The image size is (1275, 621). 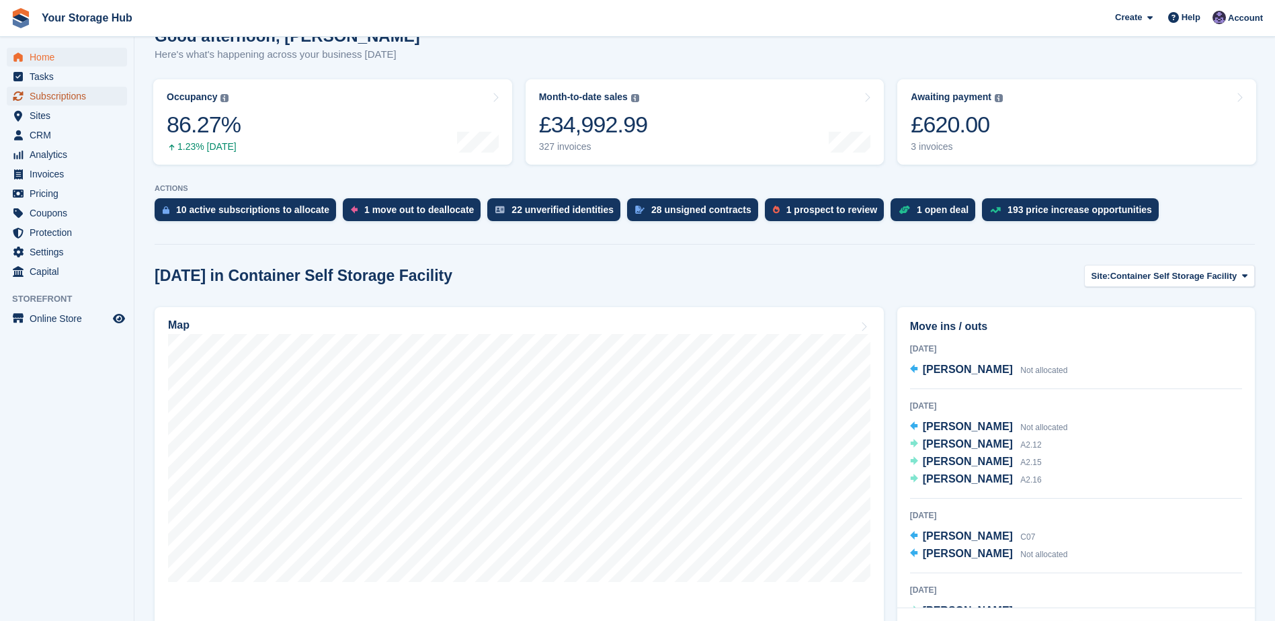 I want to click on span: CRM, so click(x=70, y=135).